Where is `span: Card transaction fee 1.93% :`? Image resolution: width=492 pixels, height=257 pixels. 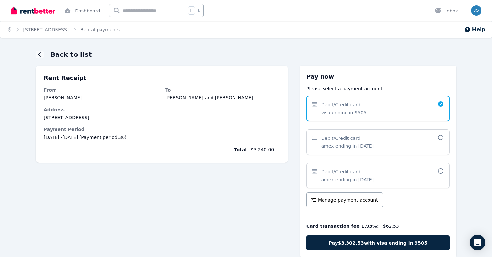 span: Card transaction fee 1.93% : is located at coordinates (342, 226).